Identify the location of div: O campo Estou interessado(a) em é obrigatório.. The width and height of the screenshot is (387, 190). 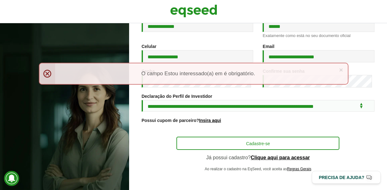
(194, 74).